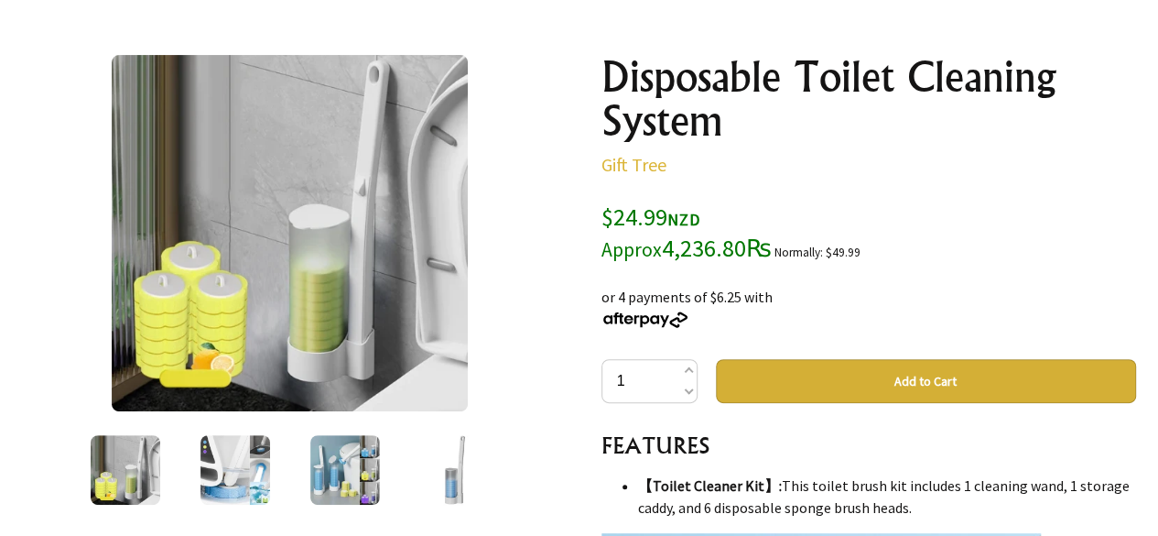 The width and height of the screenshot is (1158, 536). I want to click on button: Add to Cart, so click(926, 381).